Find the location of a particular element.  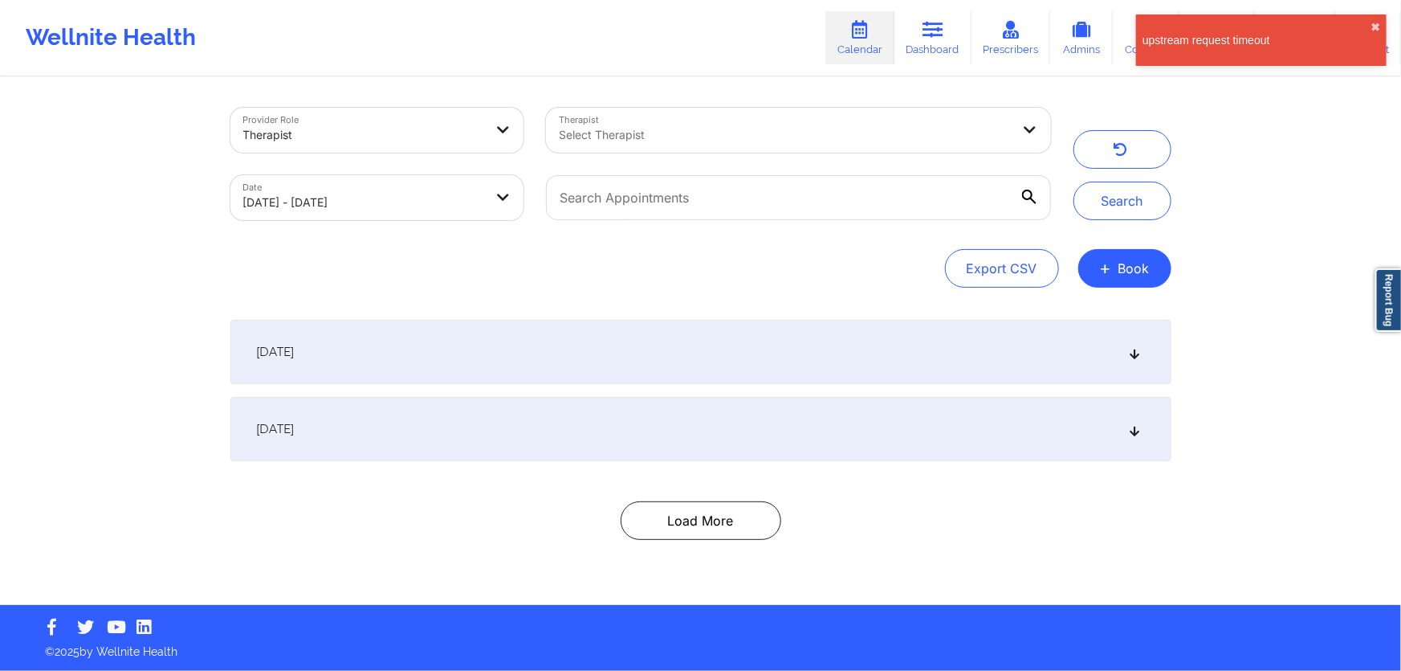

a: Coaches is located at coordinates (1146, 38).